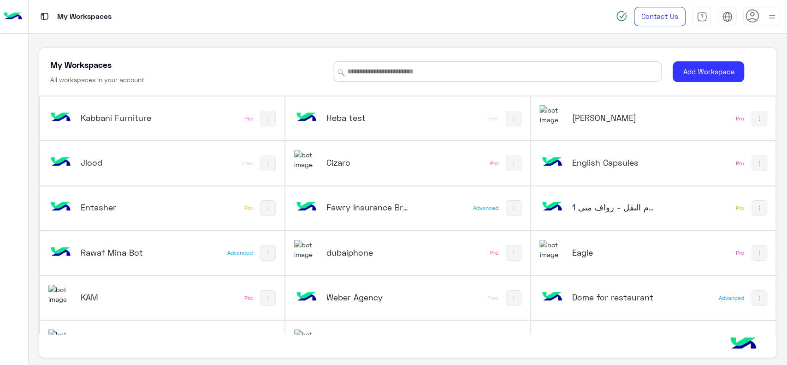 The height and width of the screenshot is (365, 787). What do you see at coordinates (367, 118) in the screenshot?
I see `h5: Heba test` at bounding box center [367, 118].